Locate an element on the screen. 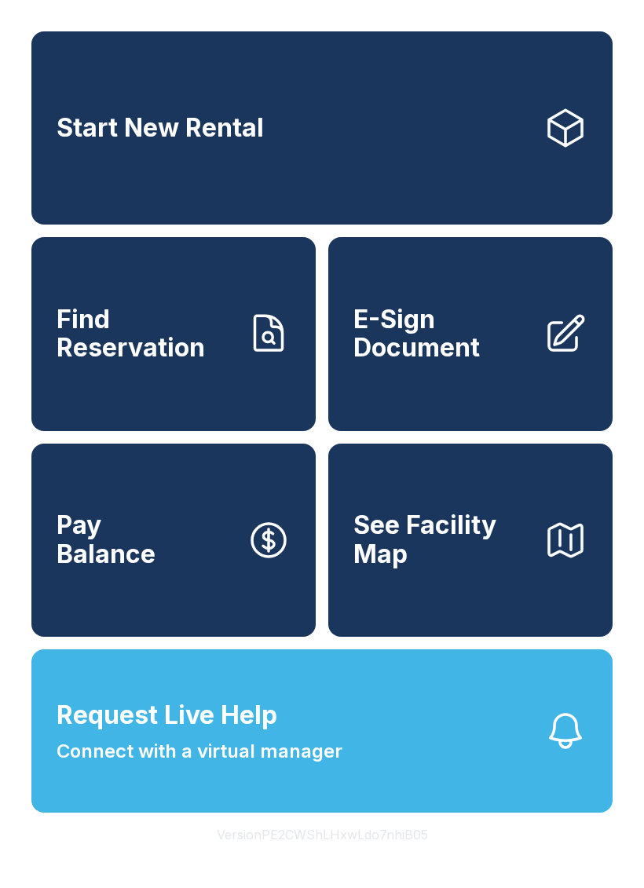 The image size is (644, 888). span: Pay Balance is located at coordinates (106, 539).